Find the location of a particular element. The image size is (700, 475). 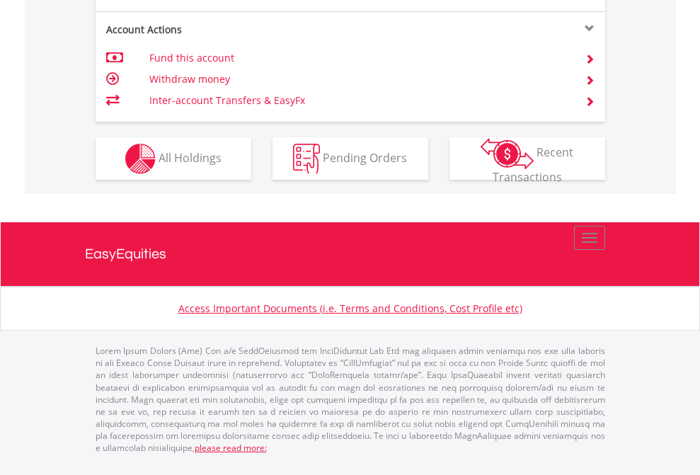

td: Fund this account is located at coordinates (358, 58).